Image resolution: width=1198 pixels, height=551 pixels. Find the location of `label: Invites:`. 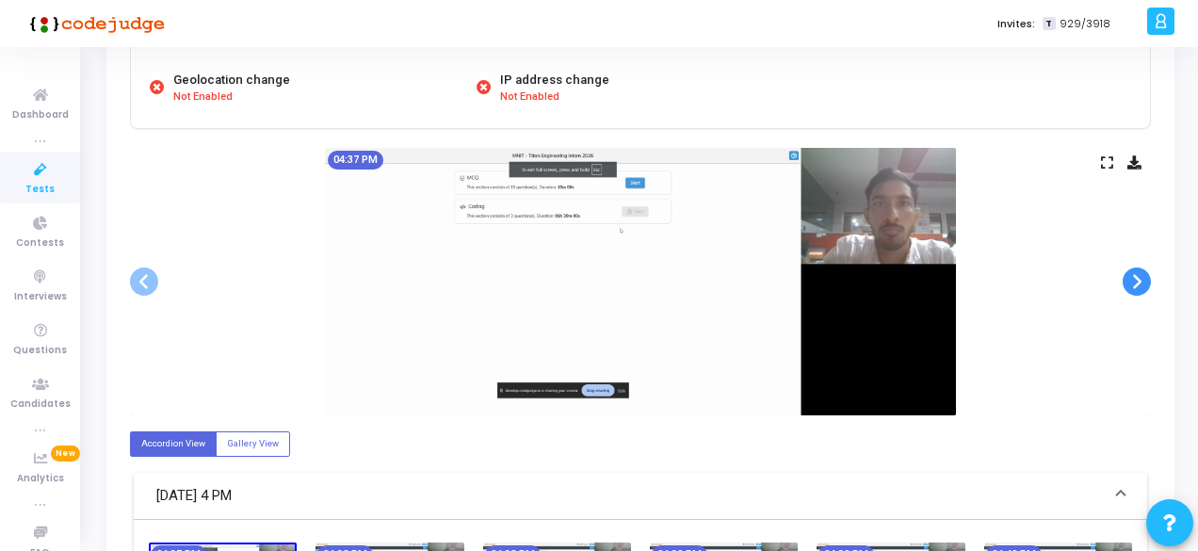

label: Invites: is located at coordinates (1016, 24).